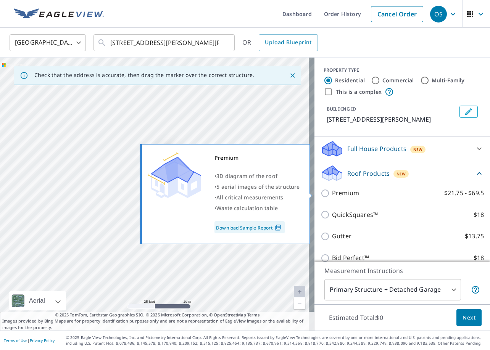  Describe the element at coordinates (475, 290) in the screenshot. I see `span: Your report will include the primary structure and a detached garage if one exists.` at that location.